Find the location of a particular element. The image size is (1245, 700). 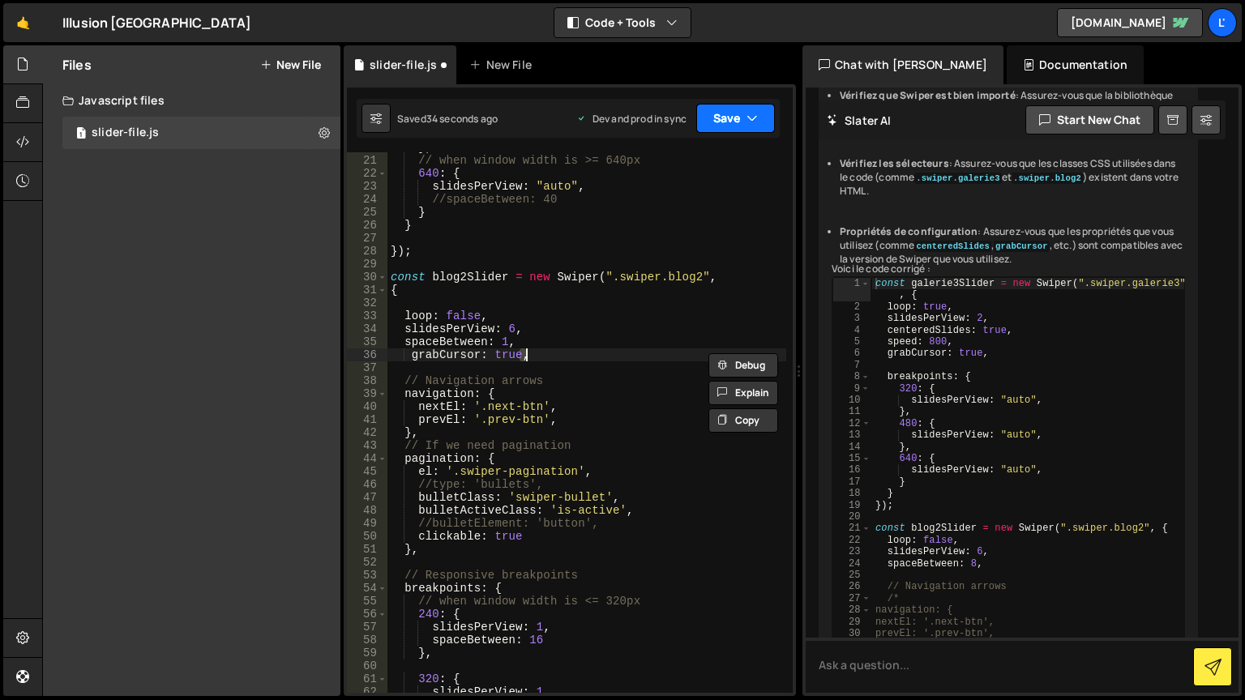

div: 59 is located at coordinates (367, 653).